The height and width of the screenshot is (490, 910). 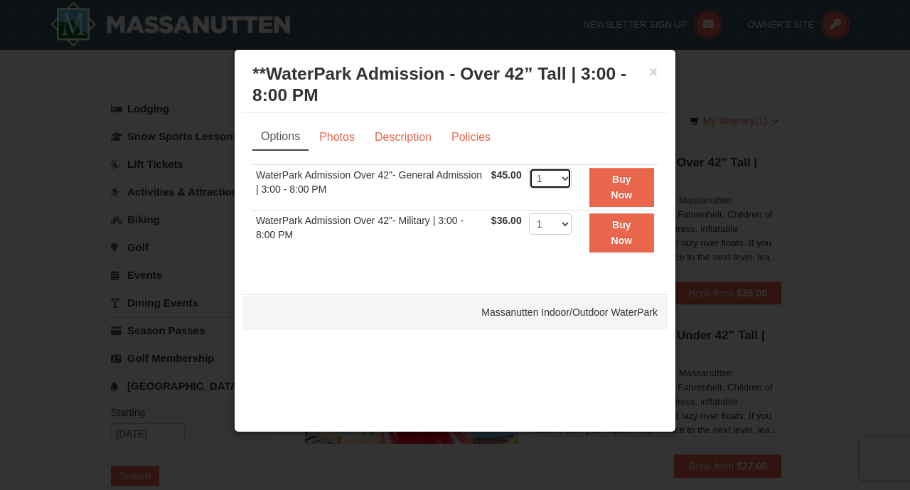 I want to click on a: Description, so click(x=403, y=137).